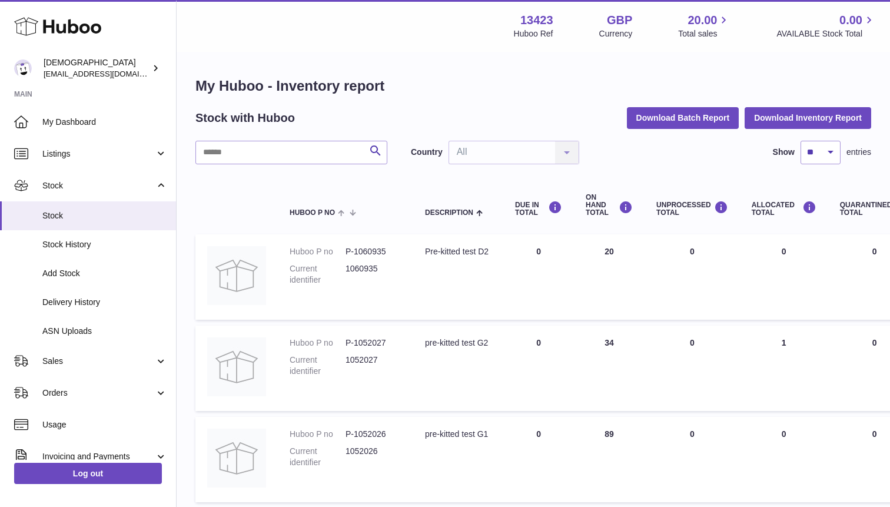 The height and width of the screenshot is (507, 890). I want to click on span: 20.00, so click(702, 20).